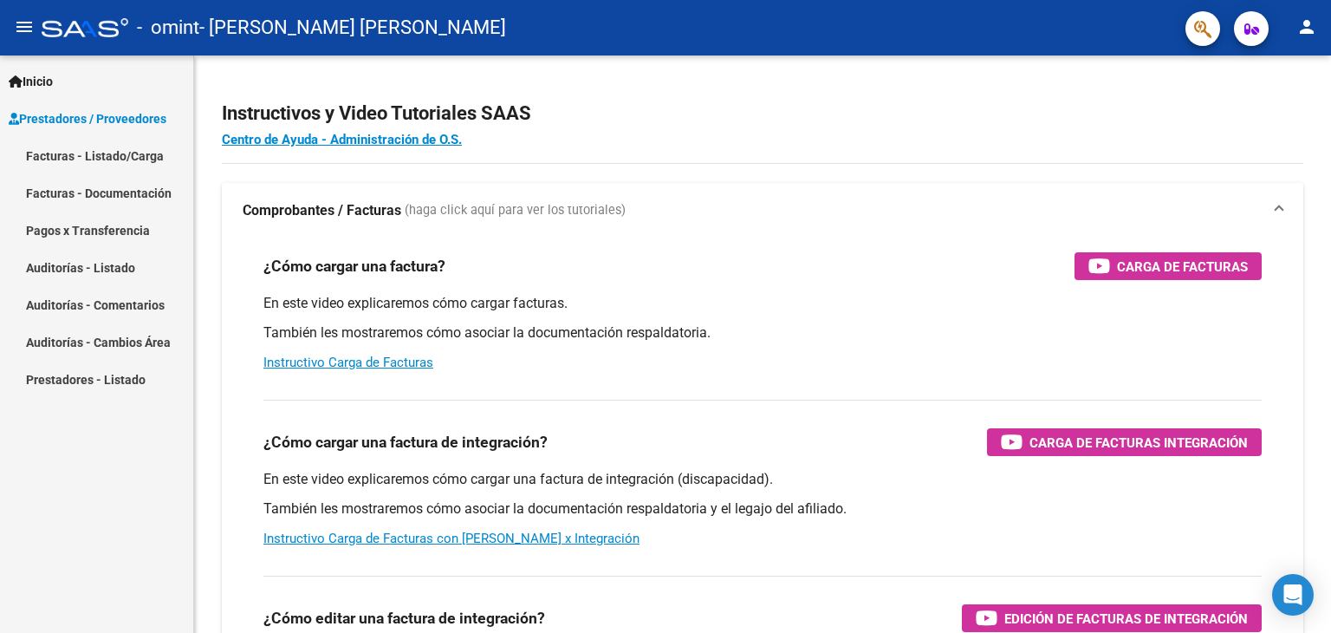  Describe the element at coordinates (1169, 266) in the screenshot. I see `button: Carga de Facturas` at that location.